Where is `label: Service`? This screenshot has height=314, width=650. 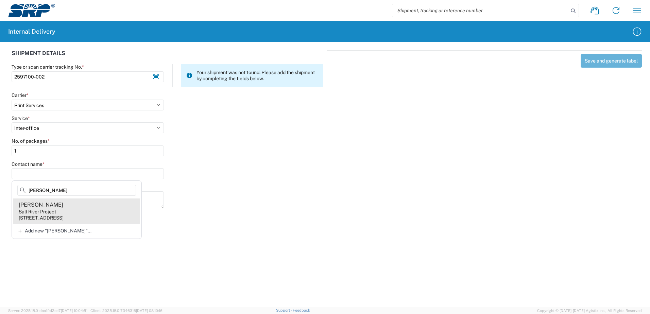
label: Service is located at coordinates (21, 118).